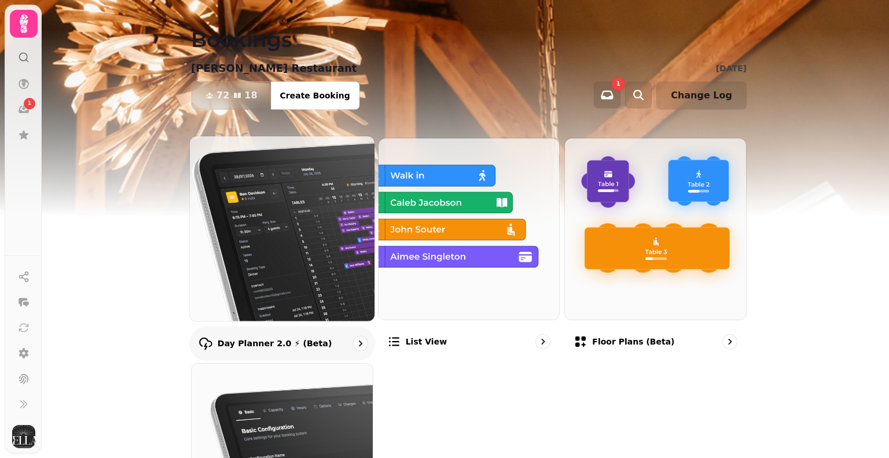 The image size is (889, 458). I want to click on p: Floor Plans (beta), so click(633, 342).